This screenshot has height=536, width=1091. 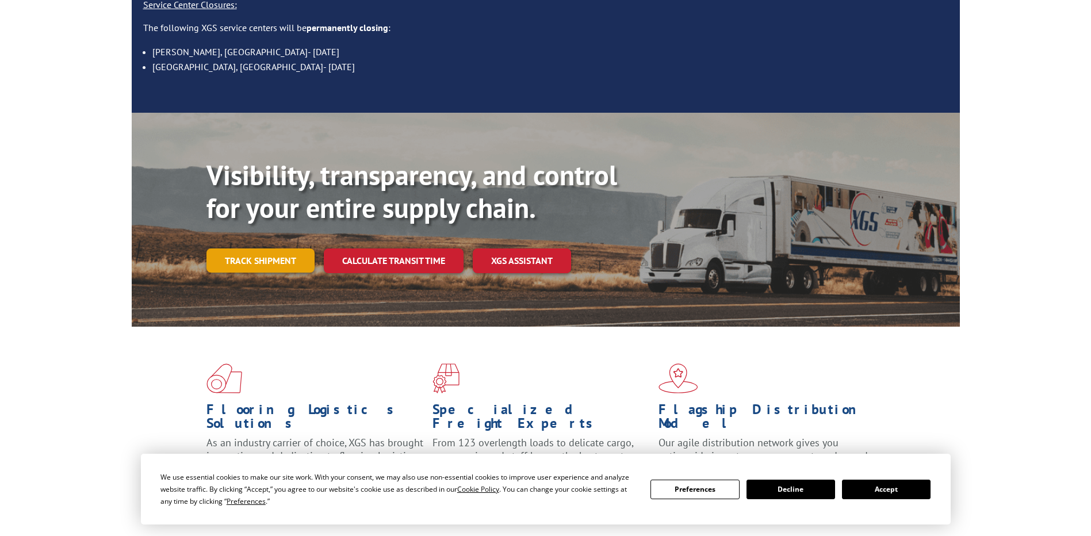 What do you see at coordinates (261, 261) in the screenshot?
I see `a: Track shipment` at bounding box center [261, 261].